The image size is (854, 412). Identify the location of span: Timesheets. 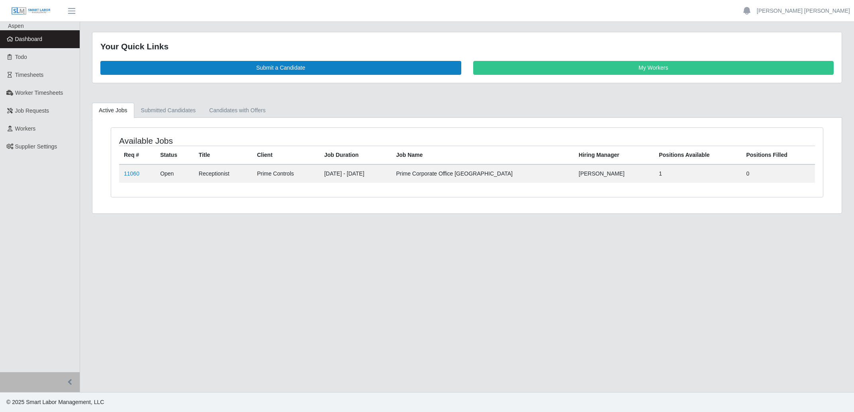
(29, 75).